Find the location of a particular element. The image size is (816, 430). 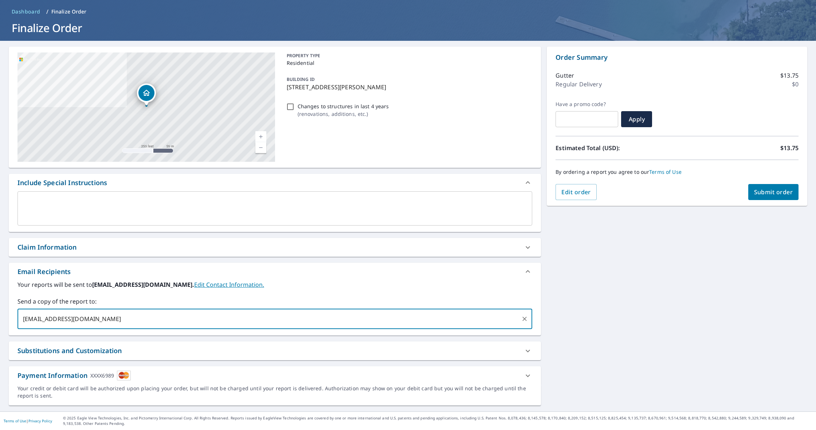

span: Dashboard is located at coordinates (26, 12).